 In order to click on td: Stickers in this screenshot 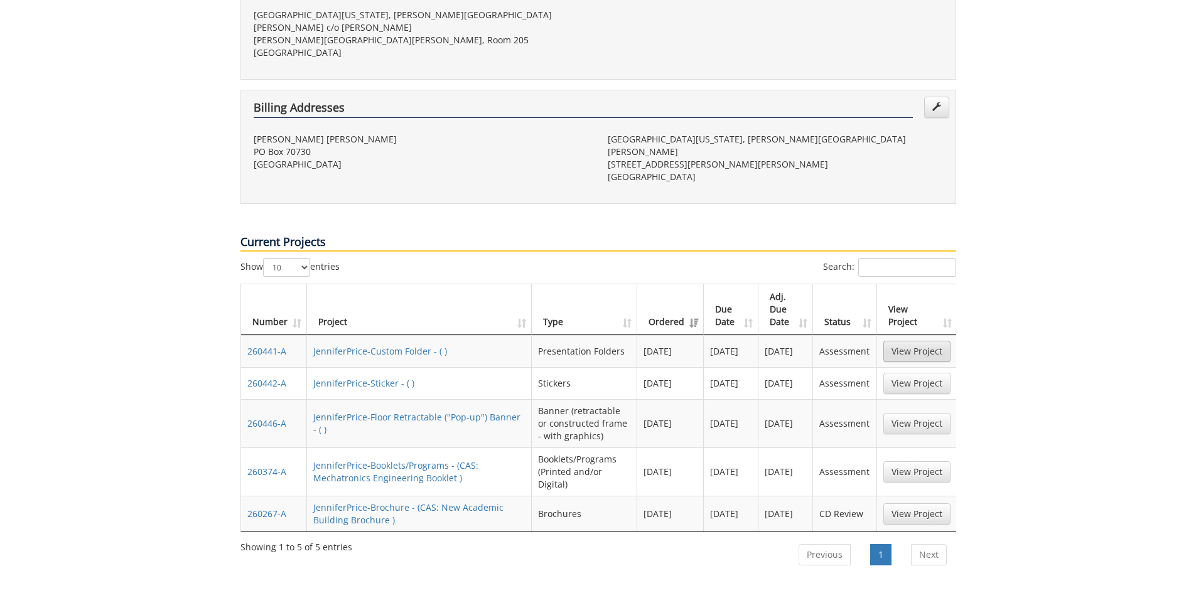, I will do `click(585, 383)`.